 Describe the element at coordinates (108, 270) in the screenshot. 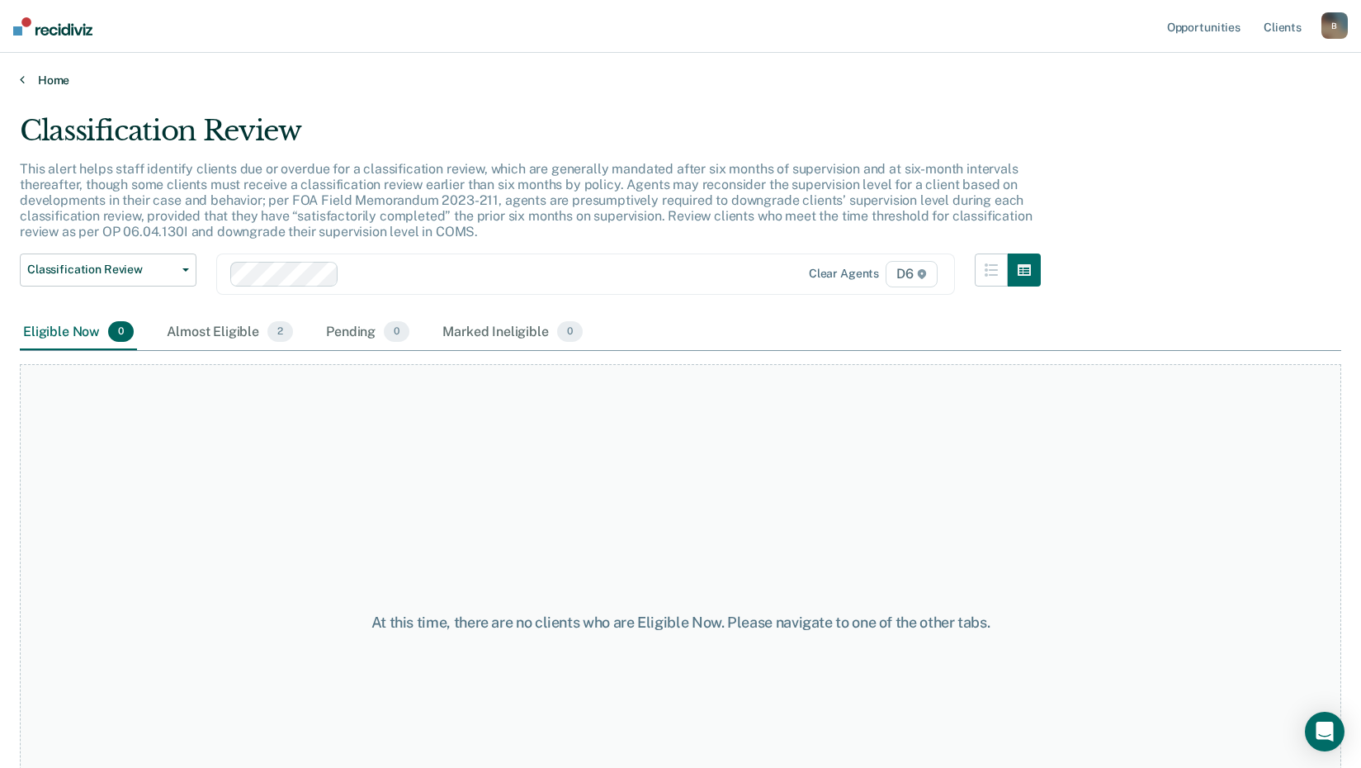

I see `button: Classification Review` at that location.